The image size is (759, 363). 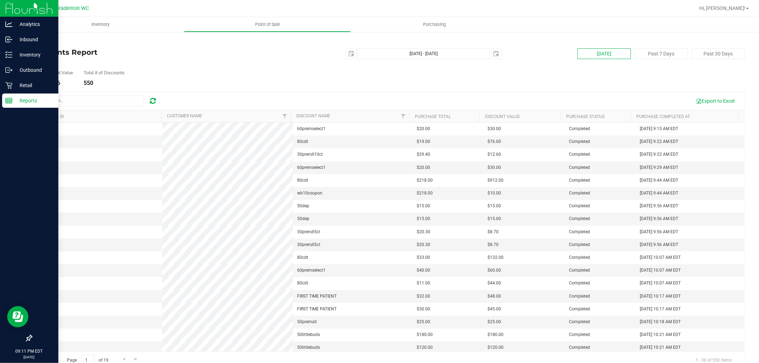 I want to click on h4: Discounts Report, so click(x=150, y=52).